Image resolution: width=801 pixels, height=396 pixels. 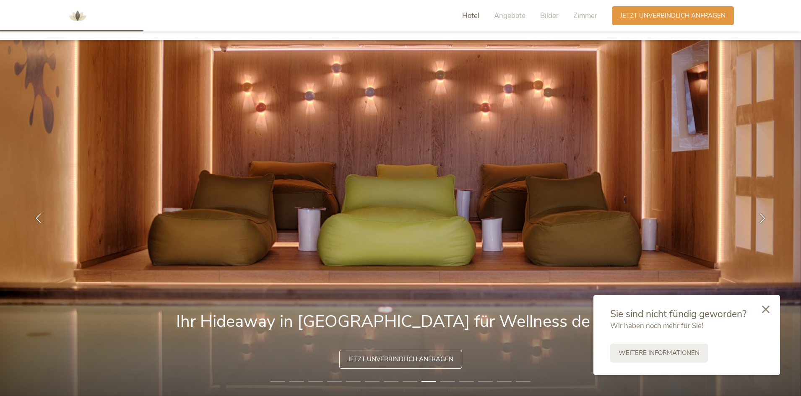 What do you see at coordinates (550, 16) in the screenshot?
I see `span: Bilder` at bounding box center [550, 16].